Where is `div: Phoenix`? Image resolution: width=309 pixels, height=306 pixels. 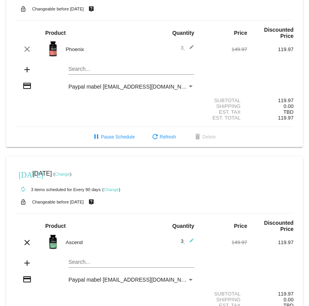 div: Phoenix is located at coordinates (108, 49).